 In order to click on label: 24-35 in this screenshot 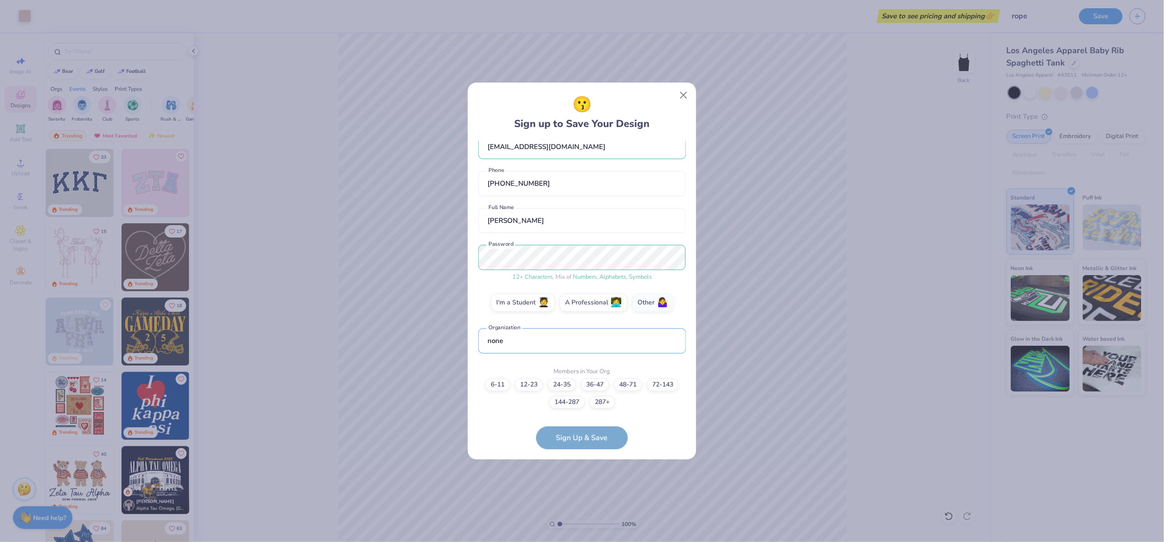, I will do `click(562, 385)`.